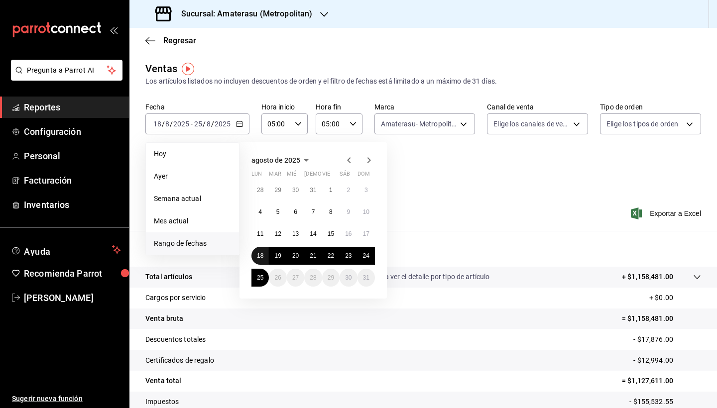 The width and height of the screenshot is (717, 408). I want to click on button: 4 de agosto de 2025, so click(260, 212).